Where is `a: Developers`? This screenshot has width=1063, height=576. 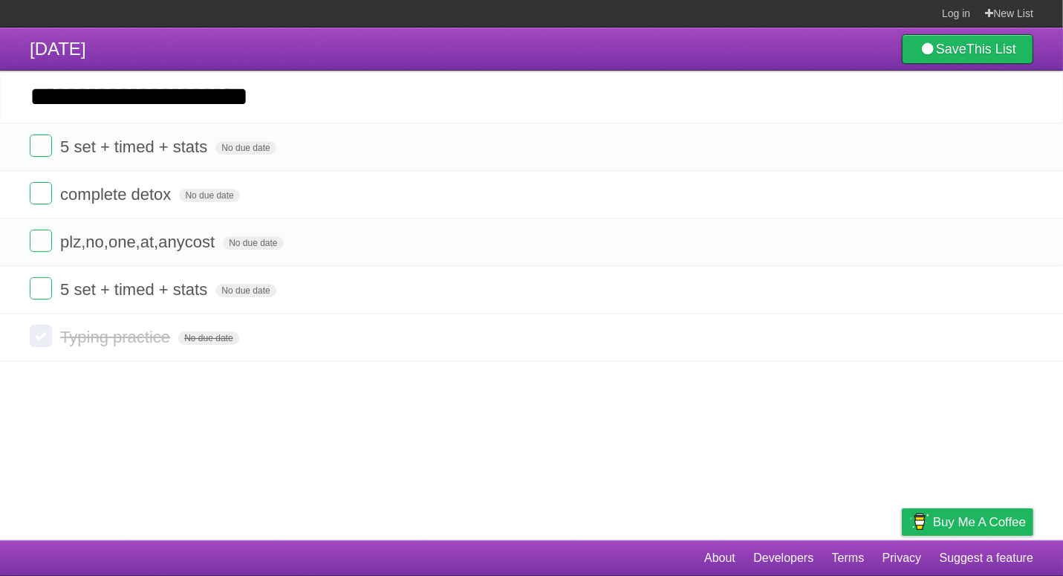 a: Developers is located at coordinates (783, 558).